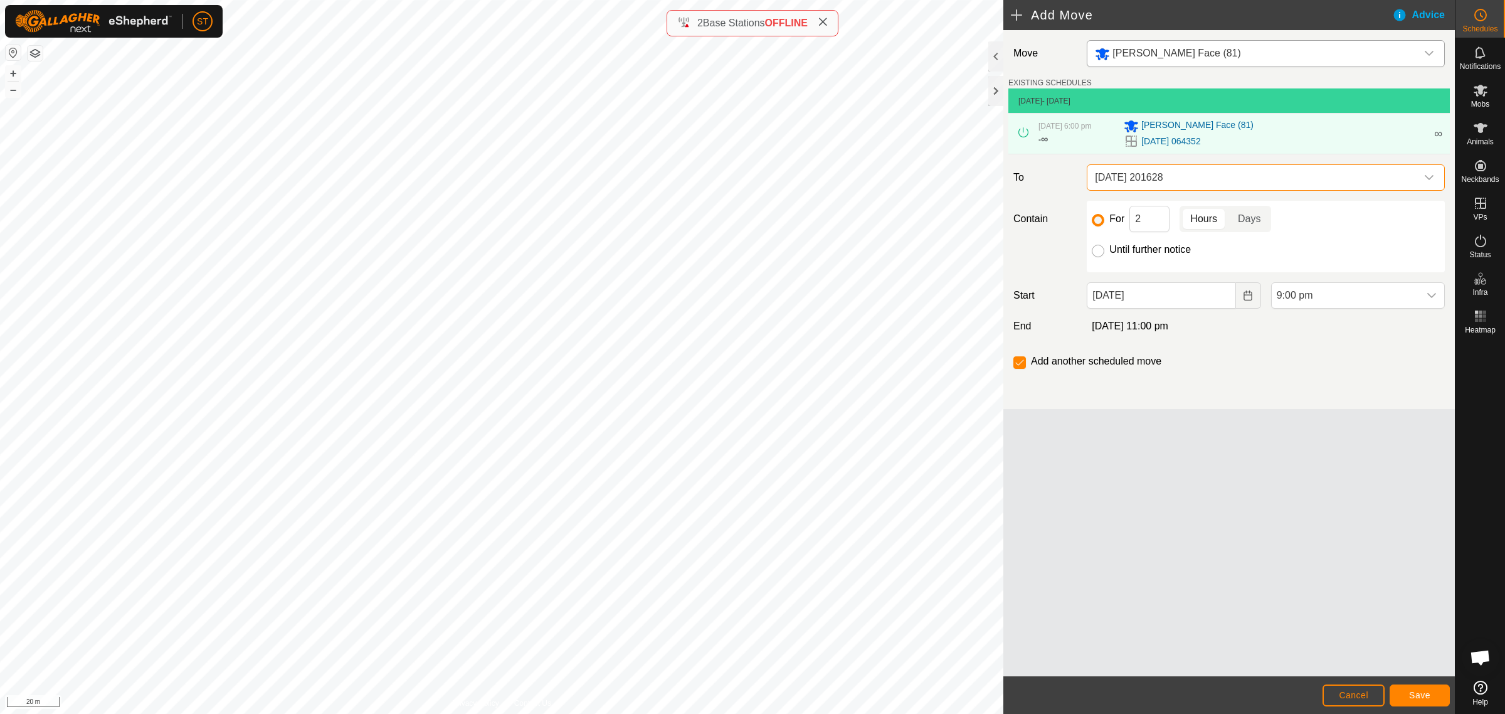 This screenshot has height=714, width=1505. Describe the element at coordinates (1045, 53) in the screenshot. I see `label: Move` at that location.